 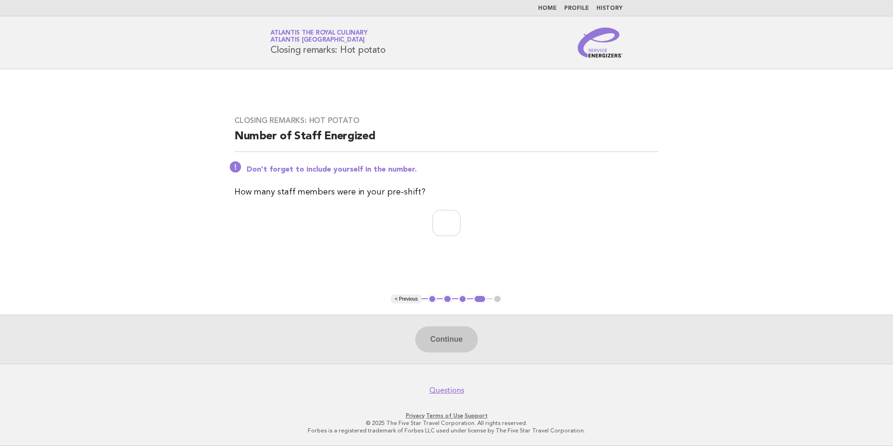 I want to click on h3: Closing remarks: Hot potato, so click(x=446, y=120).